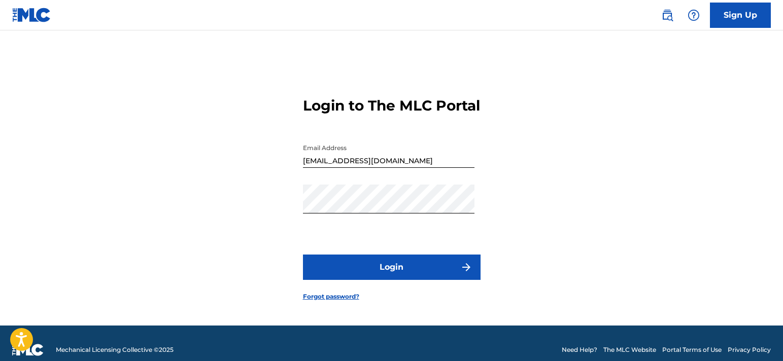 Image resolution: width=783 pixels, height=361 pixels. I want to click on a: The MLC Website, so click(630, 350).